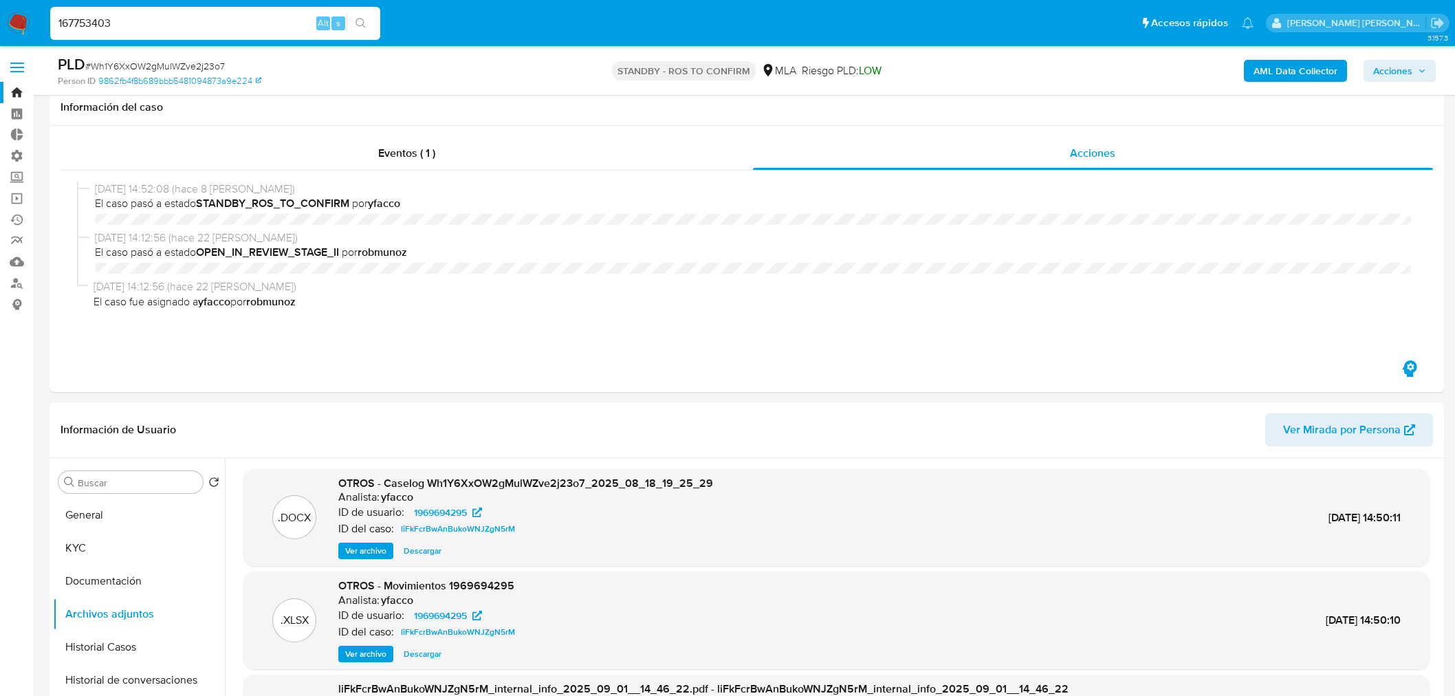 The image size is (1455, 696). I want to click on span: LOW, so click(870, 70).